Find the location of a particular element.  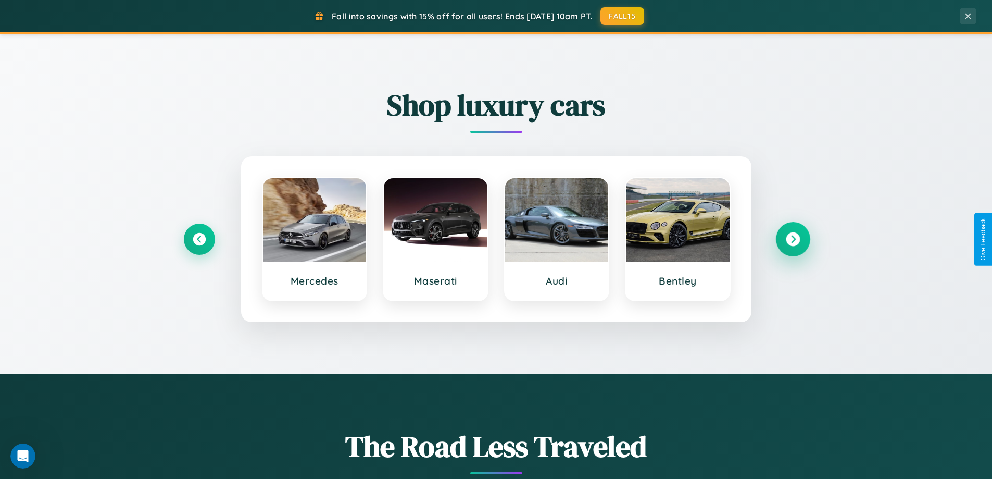

h3: Maserati is located at coordinates (435, 281).